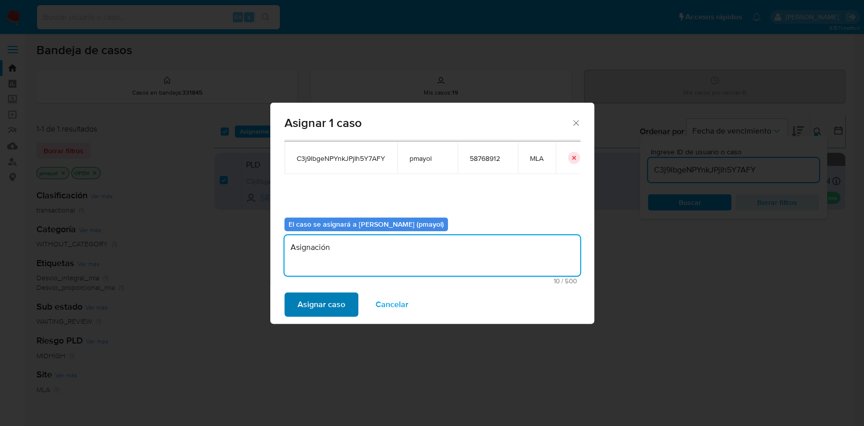 The height and width of the screenshot is (426, 864). I want to click on span: Cancelar, so click(392, 305).